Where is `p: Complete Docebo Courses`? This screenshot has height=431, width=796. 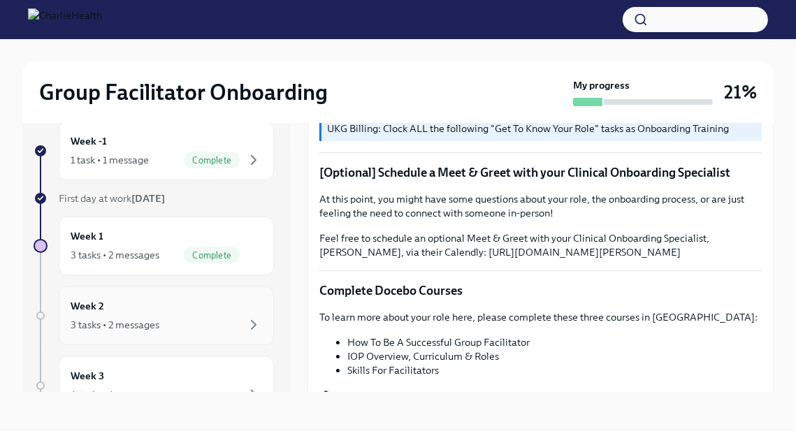 p: Complete Docebo Courses is located at coordinates (540, 291).